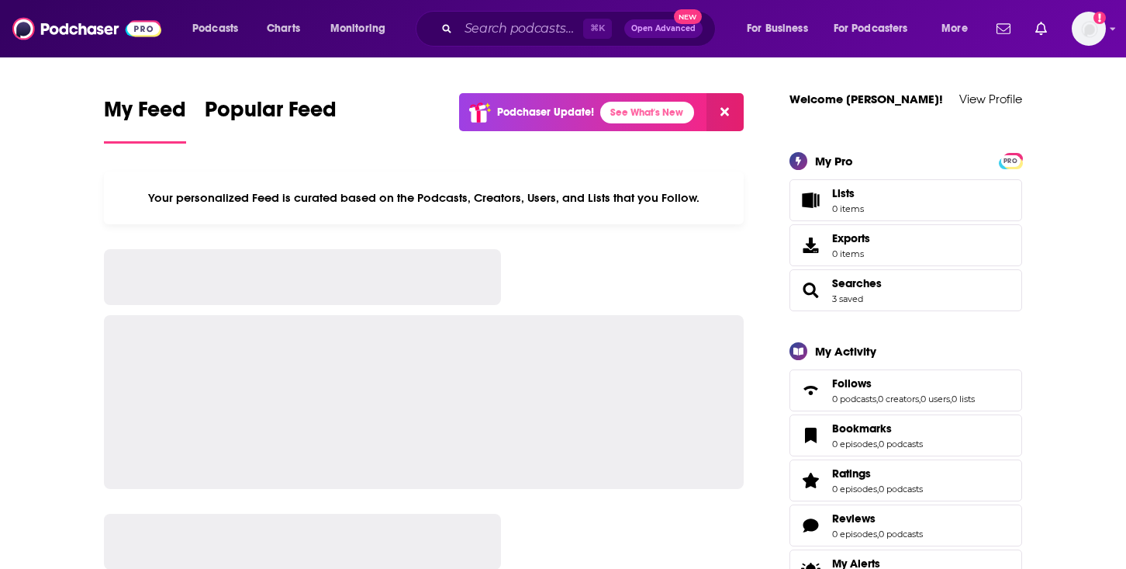 Image resolution: width=1126 pixels, height=569 pixels. Describe the element at coordinates (955, 29) in the screenshot. I see `span: More` at that location.